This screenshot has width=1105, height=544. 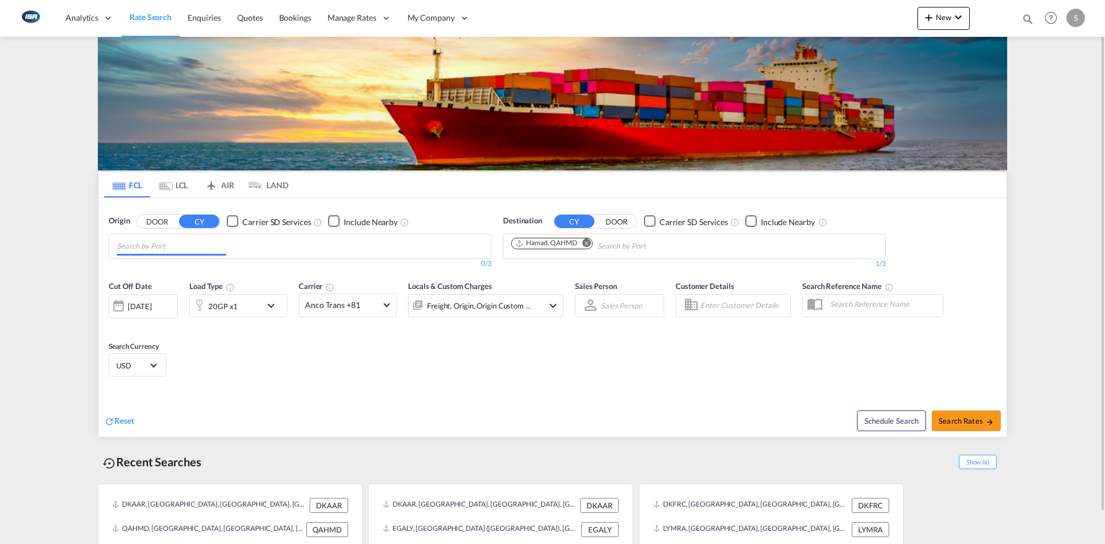 I want to click on span: Search Rates, so click(x=966, y=421).